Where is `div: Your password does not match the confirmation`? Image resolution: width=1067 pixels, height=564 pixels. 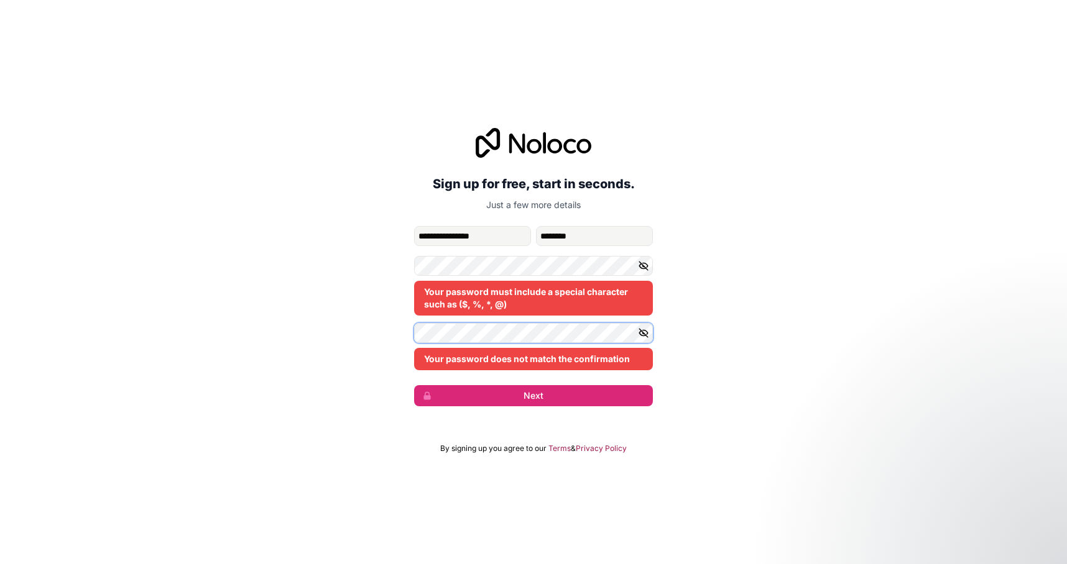 div: Your password does not match the confirmation is located at coordinates (533, 359).